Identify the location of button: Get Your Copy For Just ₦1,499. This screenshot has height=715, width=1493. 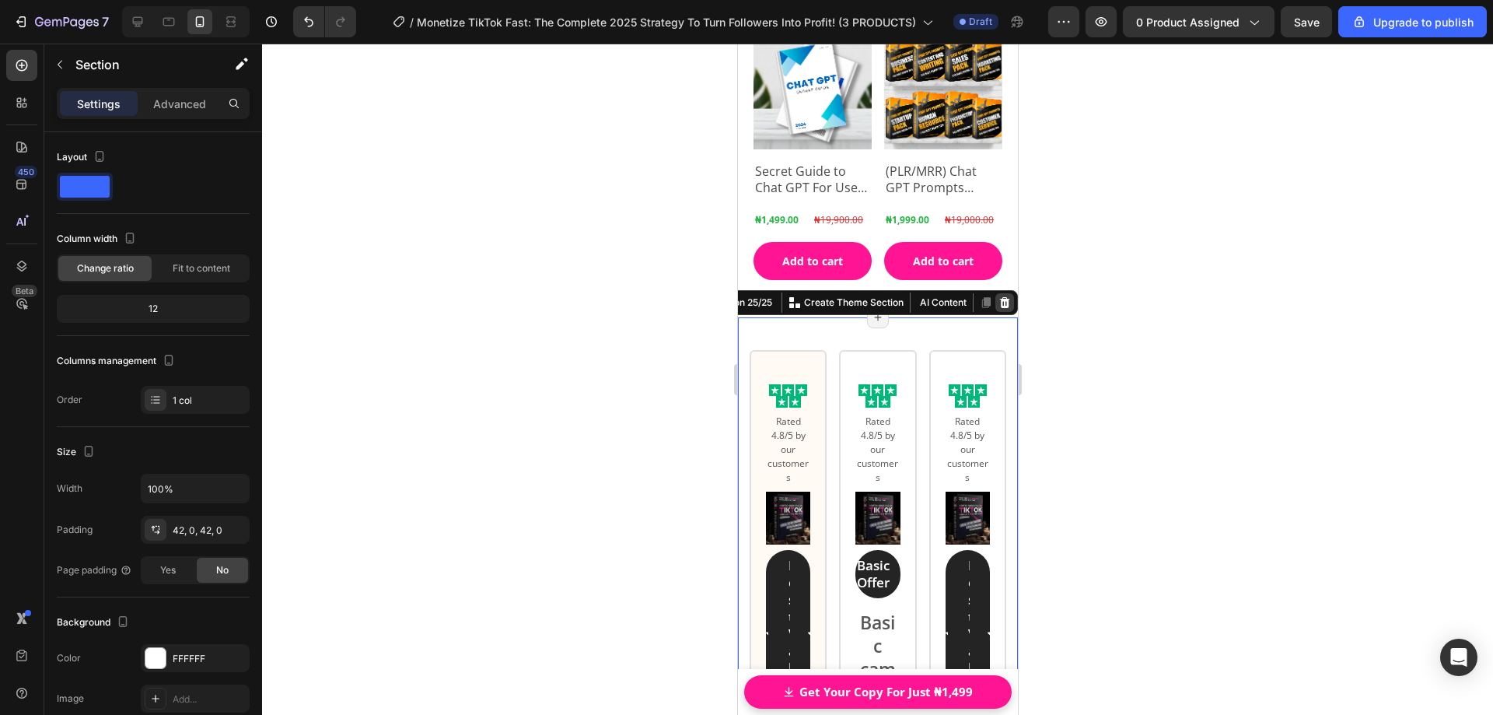
(140, 648).